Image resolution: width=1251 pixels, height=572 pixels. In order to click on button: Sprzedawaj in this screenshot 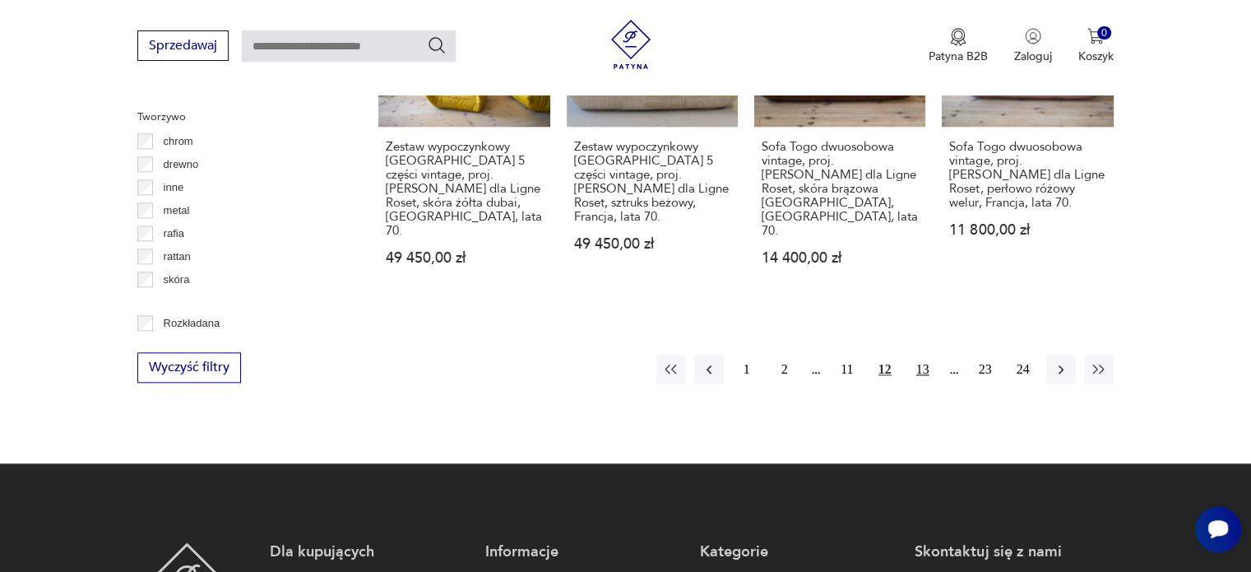, I will do `click(183, 45)`.